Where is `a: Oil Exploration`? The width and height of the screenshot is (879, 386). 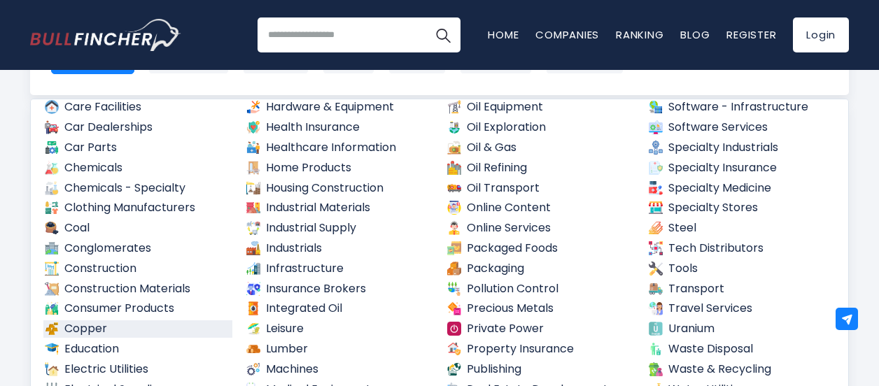
a: Oil Exploration is located at coordinates (540, 127).